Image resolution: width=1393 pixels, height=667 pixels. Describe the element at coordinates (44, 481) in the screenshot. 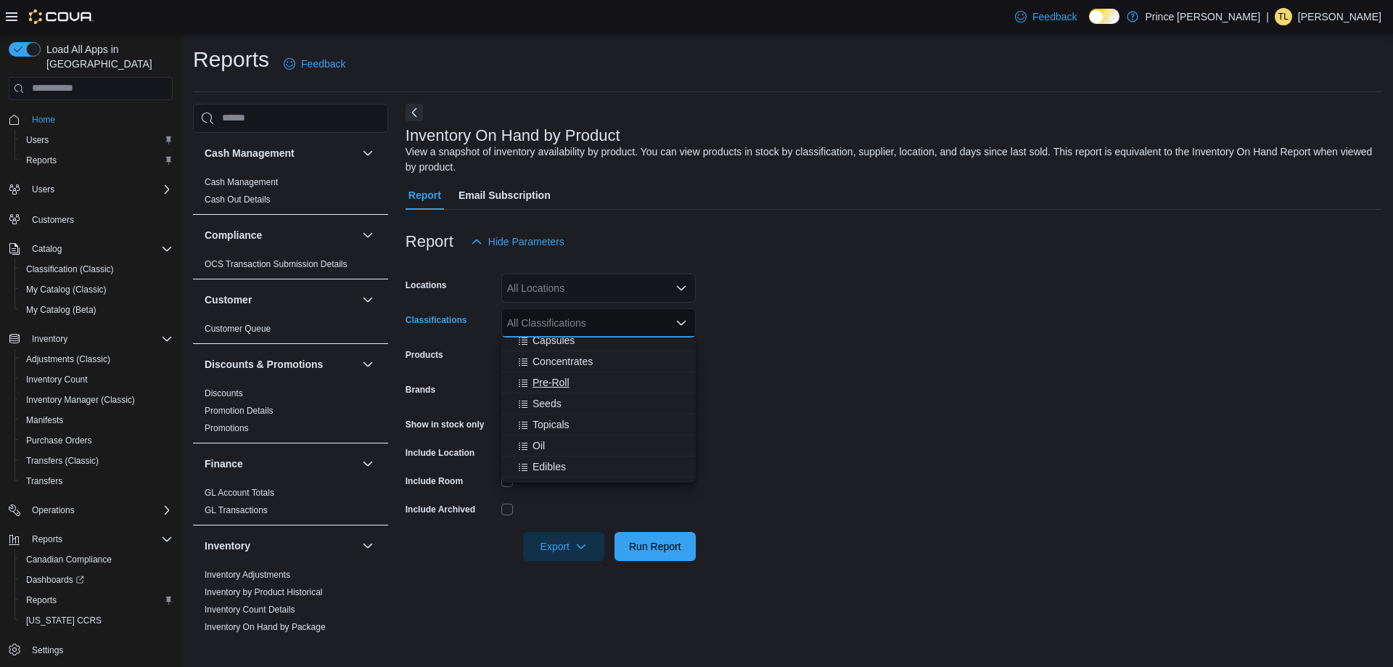

I see `a: Transfers` at that location.